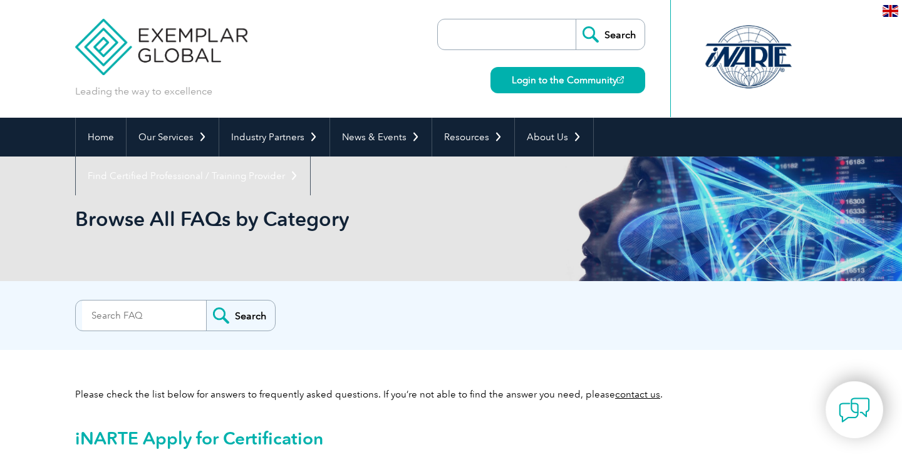 The height and width of the screenshot is (457, 902). Describe the element at coordinates (473, 137) in the screenshot. I see `a: Resources` at that location.